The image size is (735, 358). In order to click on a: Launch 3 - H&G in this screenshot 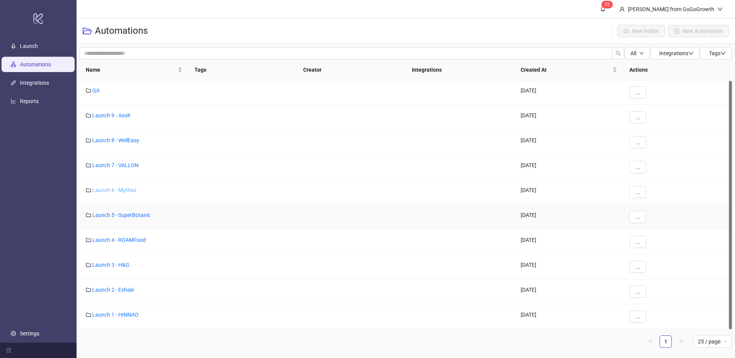, I will do `click(111, 265)`.